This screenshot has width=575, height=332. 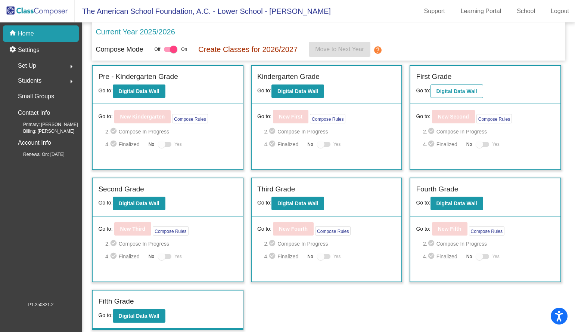 What do you see at coordinates (30, 81) in the screenshot?
I see `span: Students` at bounding box center [30, 81].